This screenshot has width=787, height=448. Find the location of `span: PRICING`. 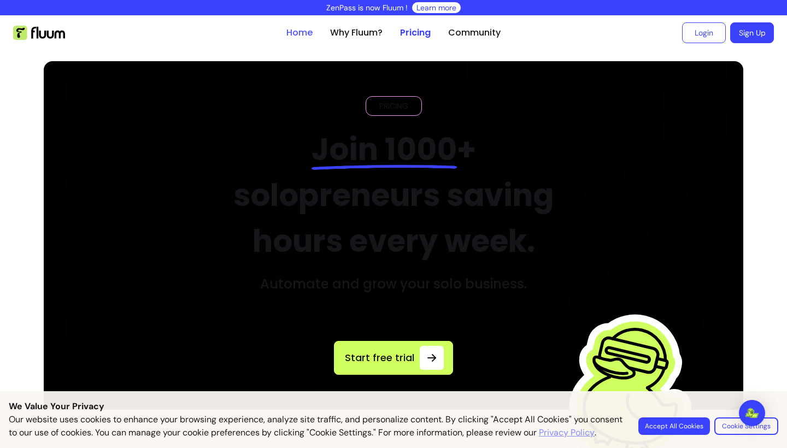

span: PRICING is located at coordinates (394, 106).